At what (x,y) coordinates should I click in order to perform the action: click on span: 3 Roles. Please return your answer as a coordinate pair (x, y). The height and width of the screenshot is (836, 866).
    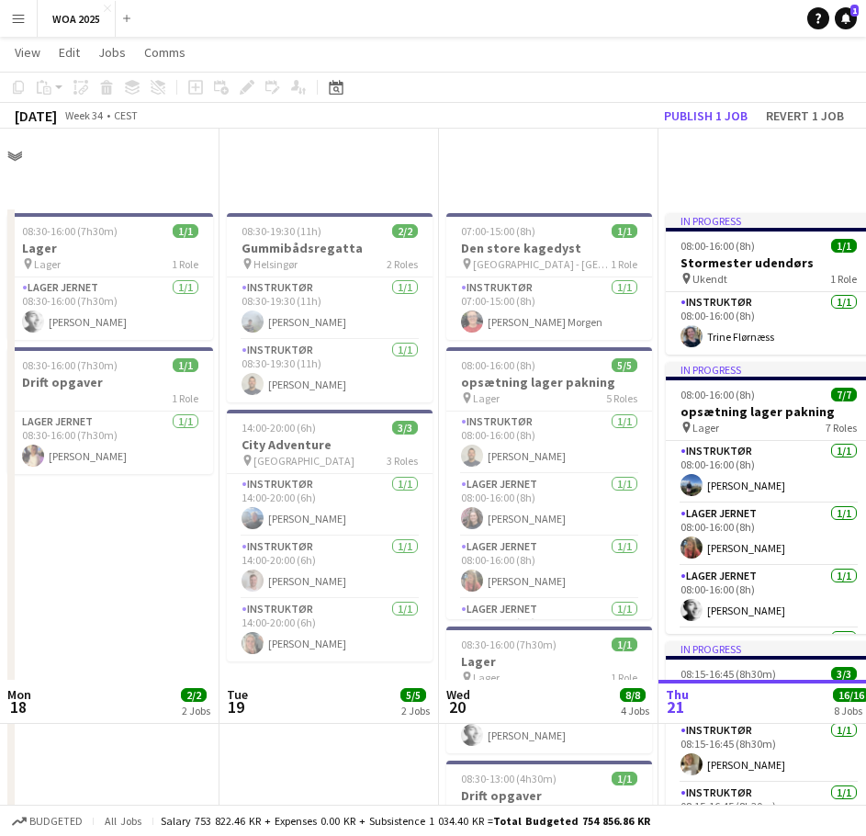
    Looking at the image, I should click on (402, 460).